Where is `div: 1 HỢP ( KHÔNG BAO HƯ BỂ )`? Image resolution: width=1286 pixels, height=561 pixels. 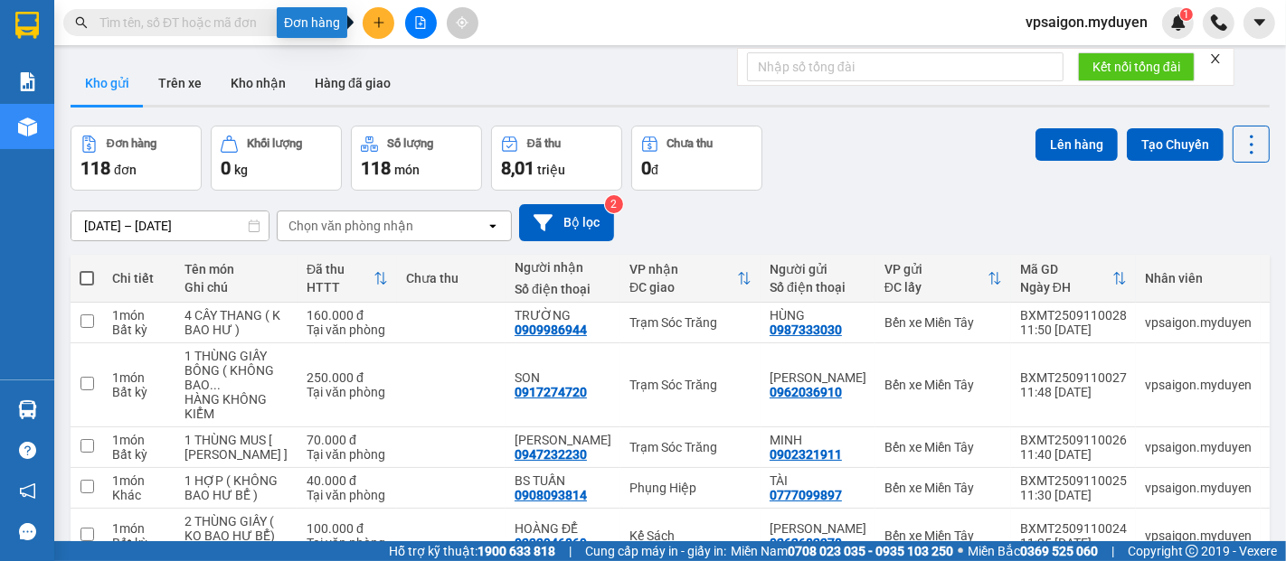
div: 1 HỢP ( KHÔNG BAO HƯ BỂ ) is located at coordinates (236, 488).